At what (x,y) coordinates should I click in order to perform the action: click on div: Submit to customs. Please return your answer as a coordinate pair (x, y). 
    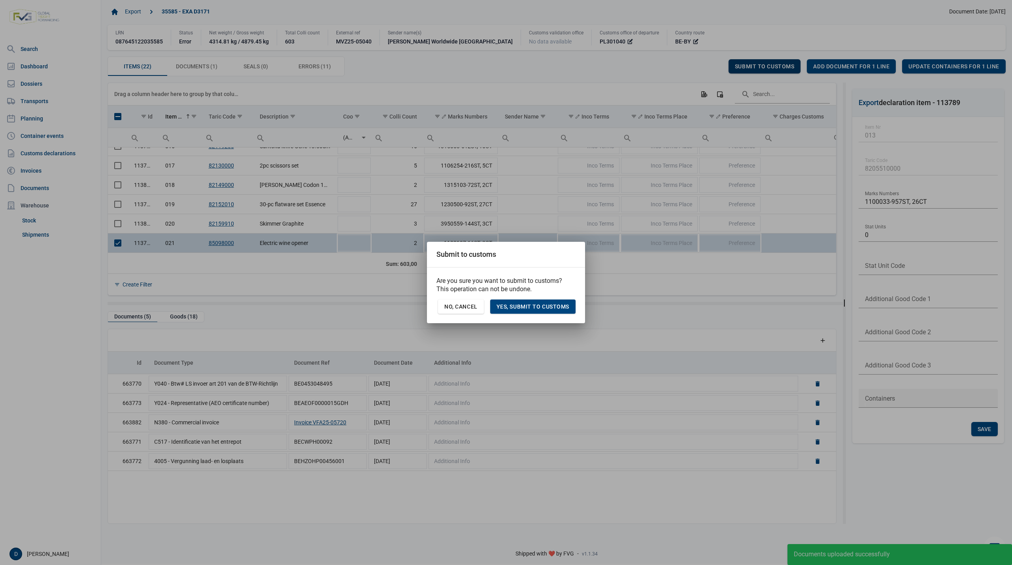
    Looking at the image, I should click on (466, 254).